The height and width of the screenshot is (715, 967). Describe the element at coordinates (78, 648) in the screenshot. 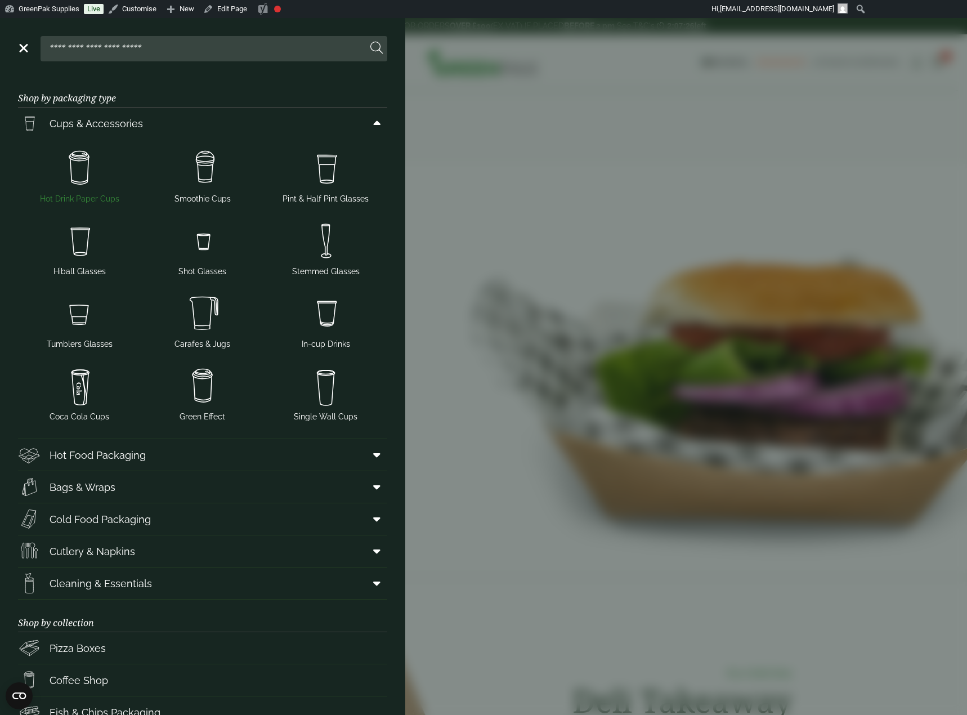

I see `span: Pizza Boxes` at that location.